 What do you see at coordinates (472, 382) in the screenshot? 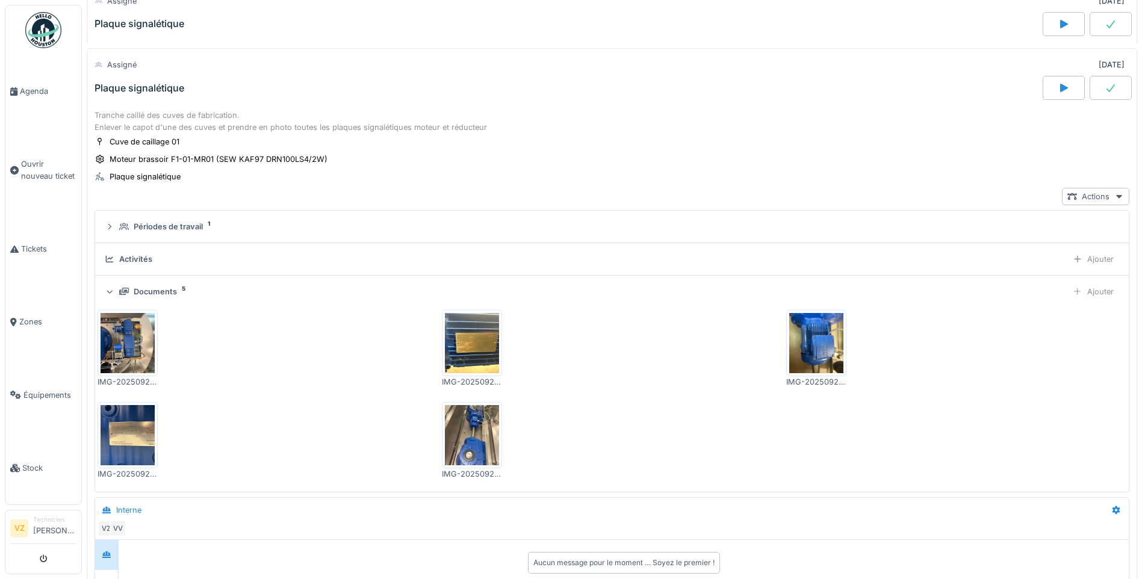
I see `div: IMG-20250922-WA0025.jpg` at bounding box center [472, 382].